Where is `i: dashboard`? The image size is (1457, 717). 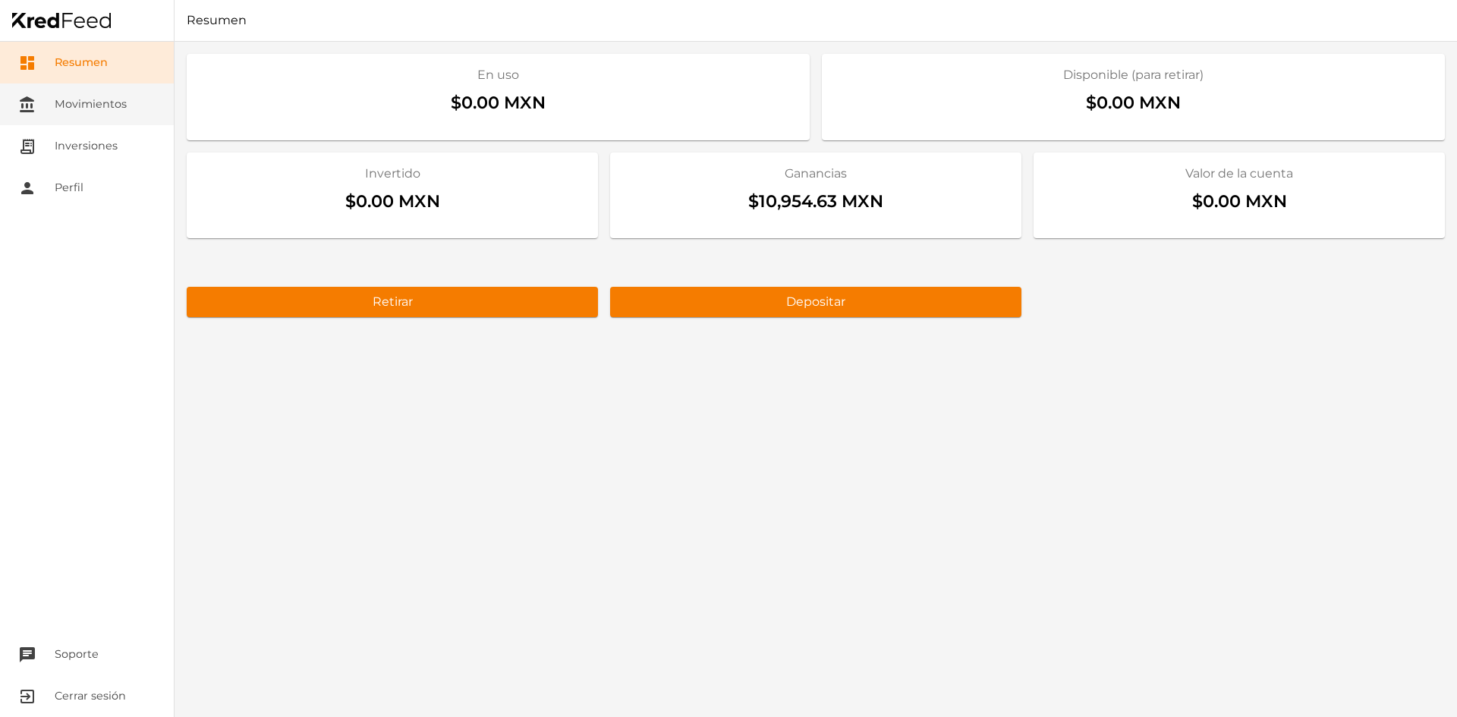
i: dashboard is located at coordinates (27, 63).